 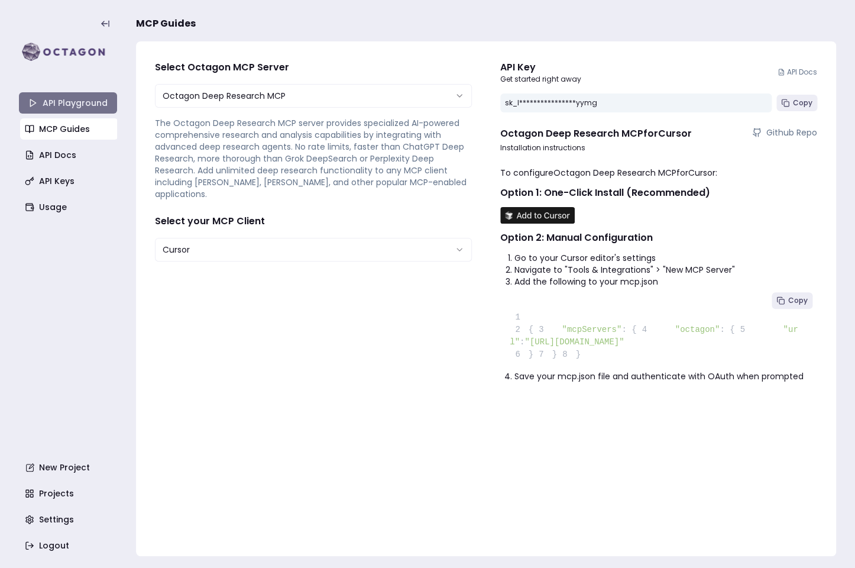 I want to click on span: MCP Guides, so click(x=166, y=24).